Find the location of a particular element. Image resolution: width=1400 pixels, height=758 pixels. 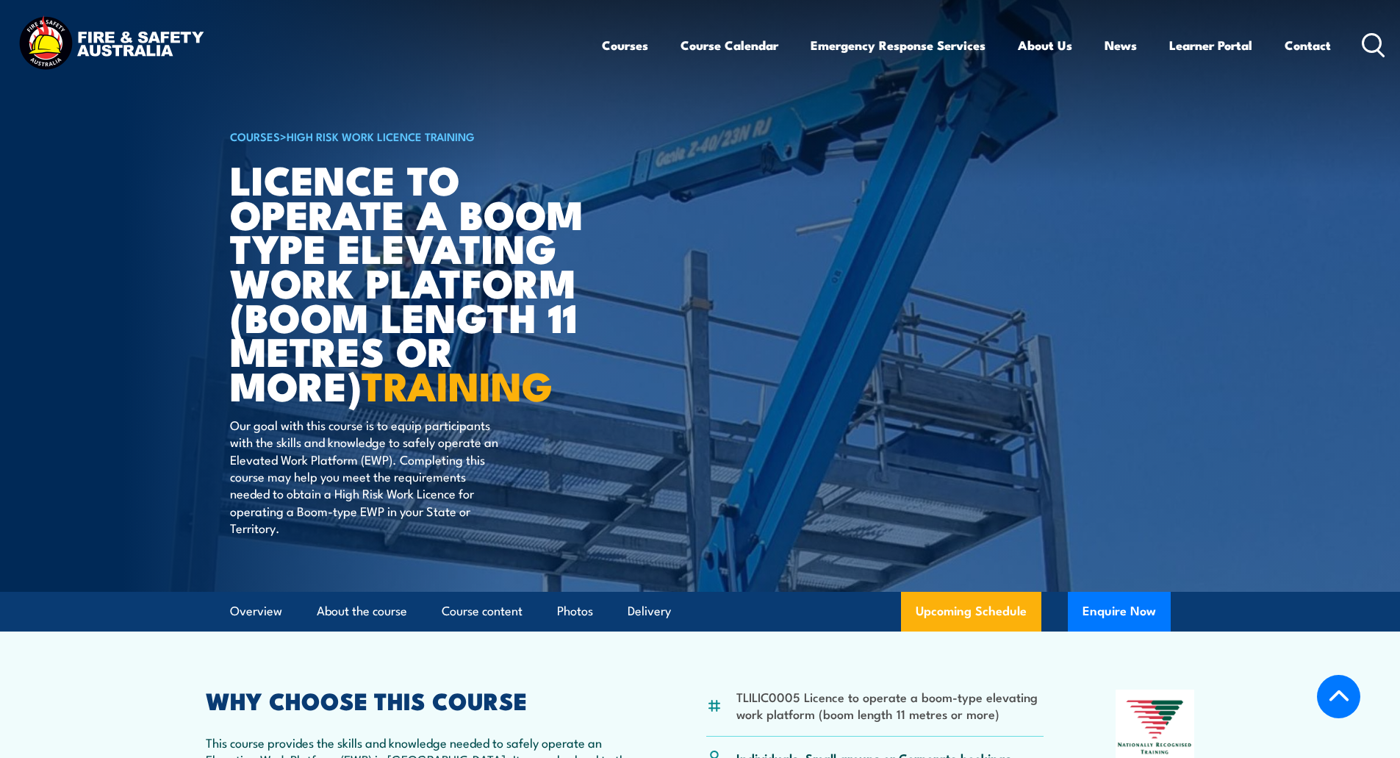

a: About the course is located at coordinates (362, 611).